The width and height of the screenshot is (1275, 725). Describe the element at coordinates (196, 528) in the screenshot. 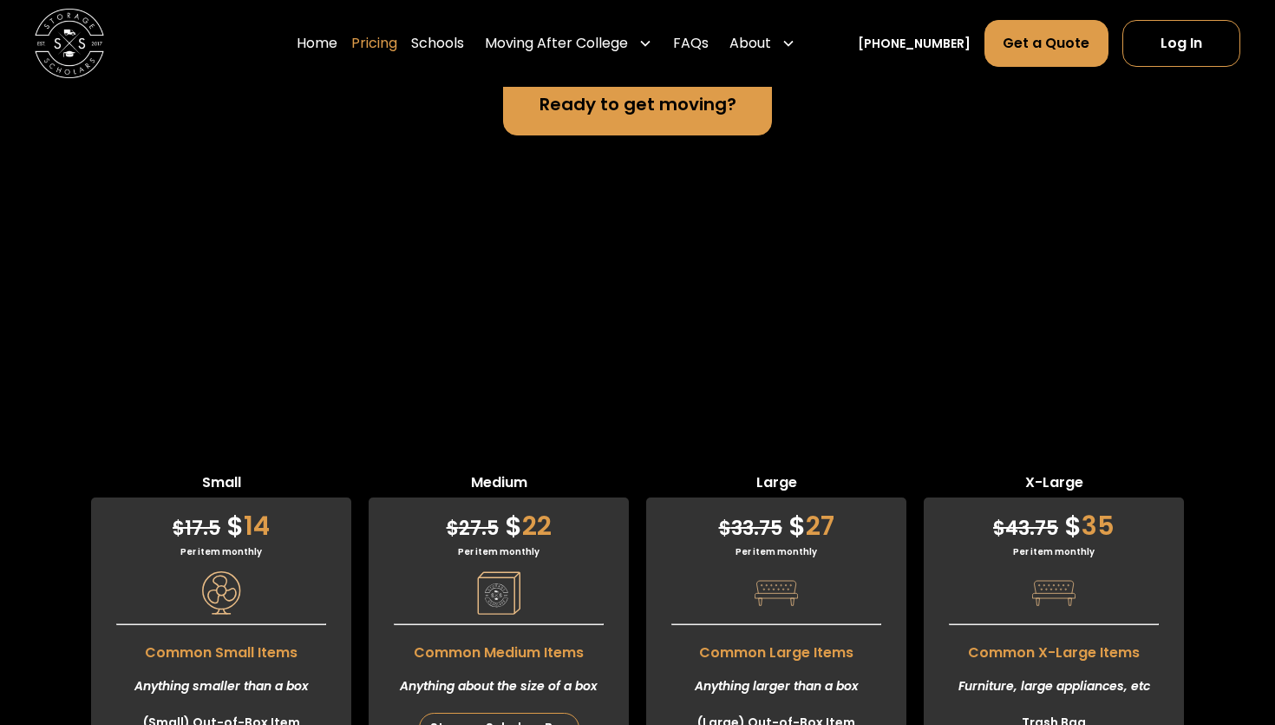

I see `span: 17.5` at that location.